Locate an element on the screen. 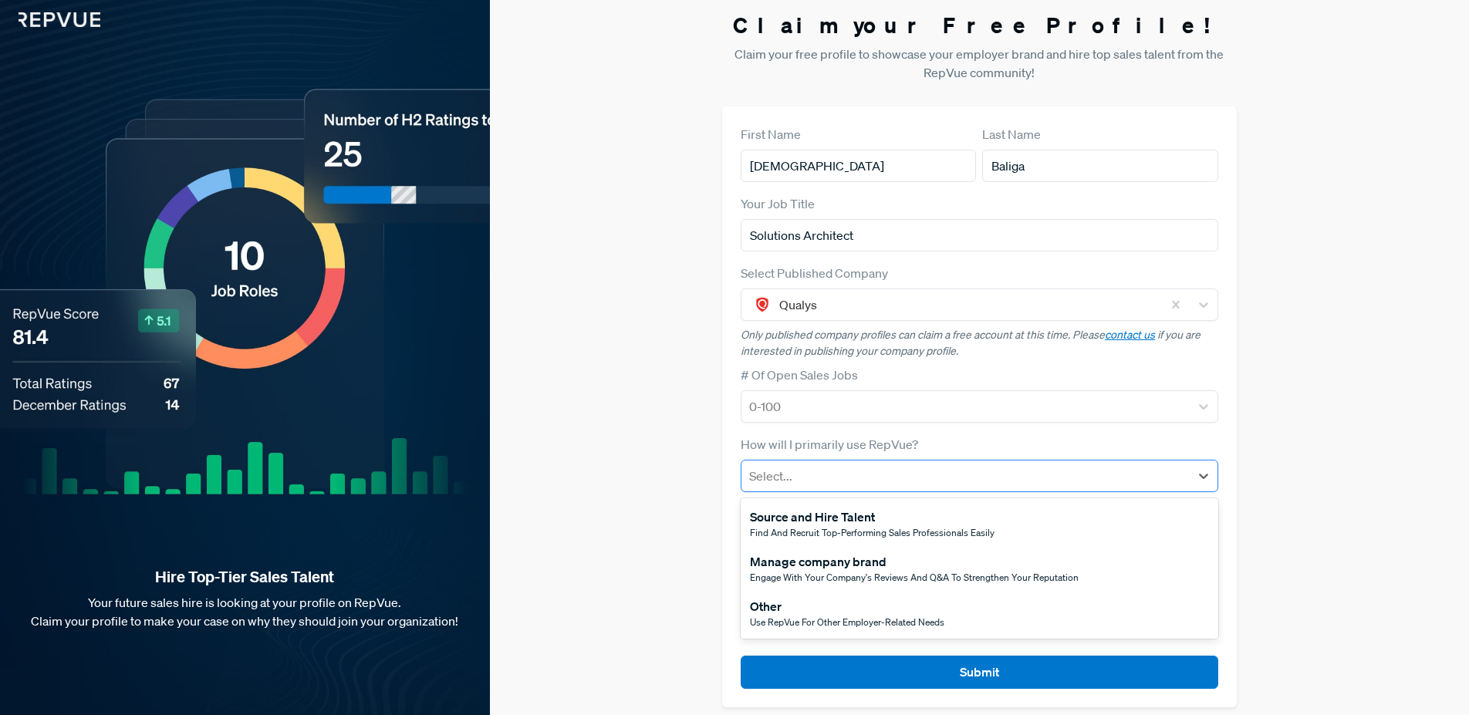  img: Qualys is located at coordinates (762, 305).